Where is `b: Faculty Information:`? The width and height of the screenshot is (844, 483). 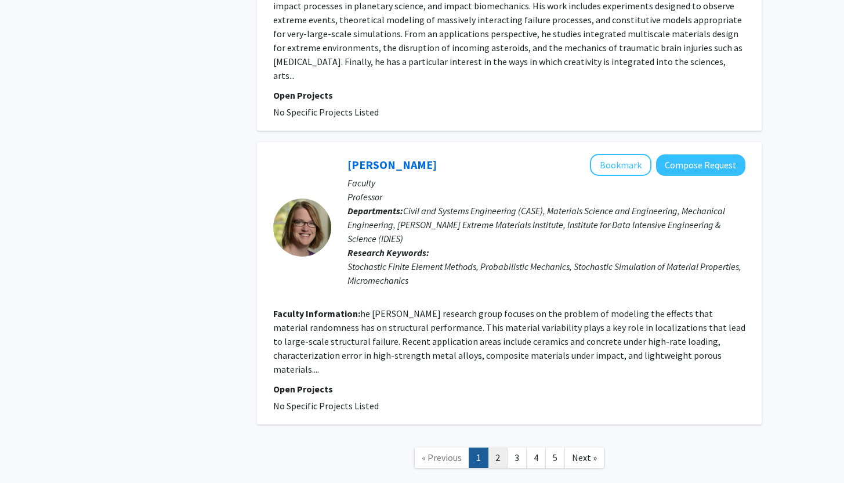 b: Faculty Information: is located at coordinates (317, 313).